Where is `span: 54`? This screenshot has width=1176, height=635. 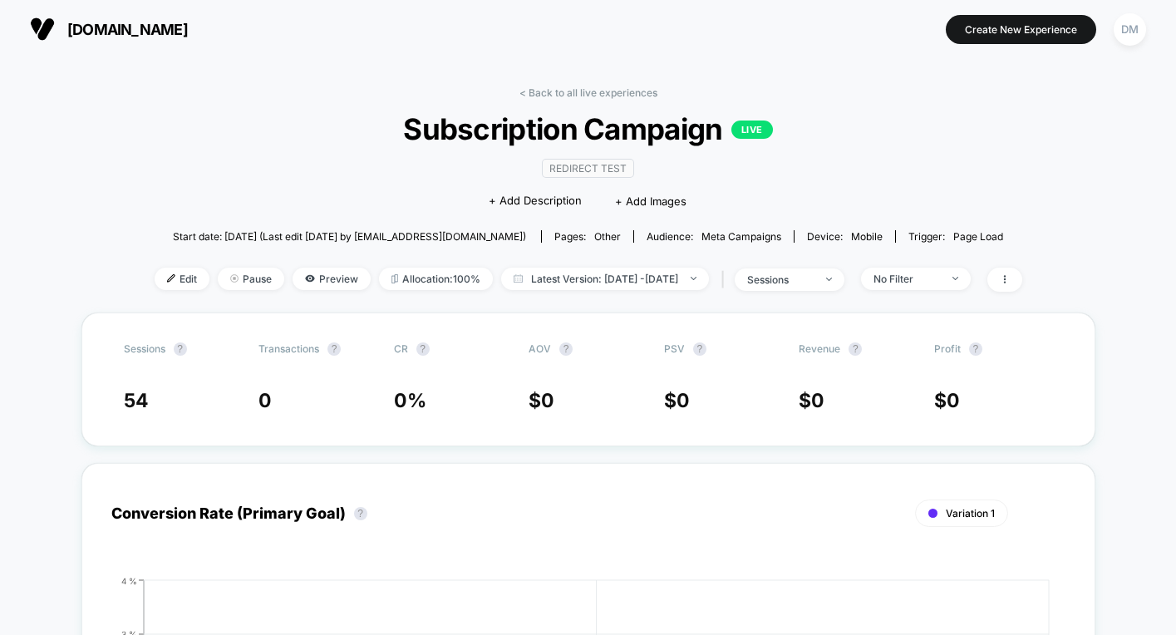
span: 54 is located at coordinates (136, 401).